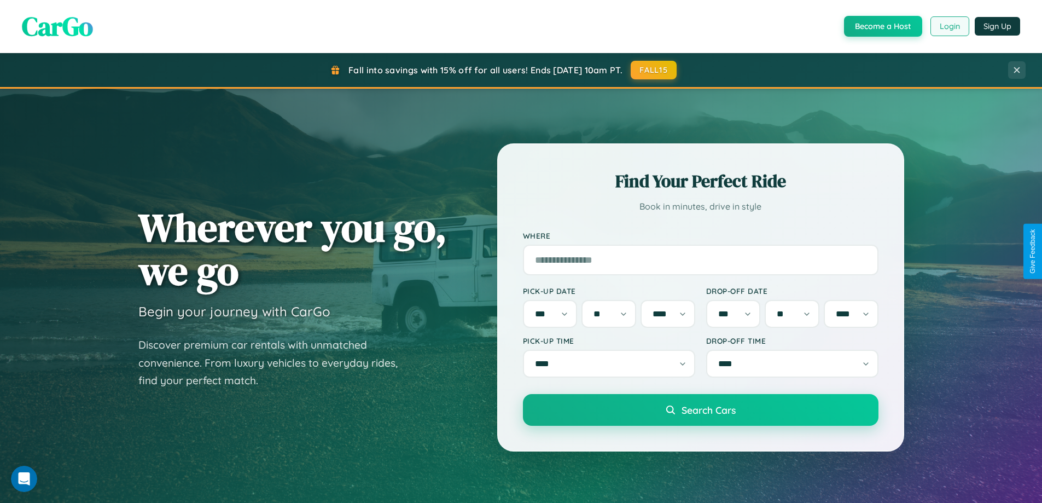 This screenshot has height=503, width=1042. What do you see at coordinates (609, 340) in the screenshot?
I see `label: Pick-up Time` at bounding box center [609, 340].